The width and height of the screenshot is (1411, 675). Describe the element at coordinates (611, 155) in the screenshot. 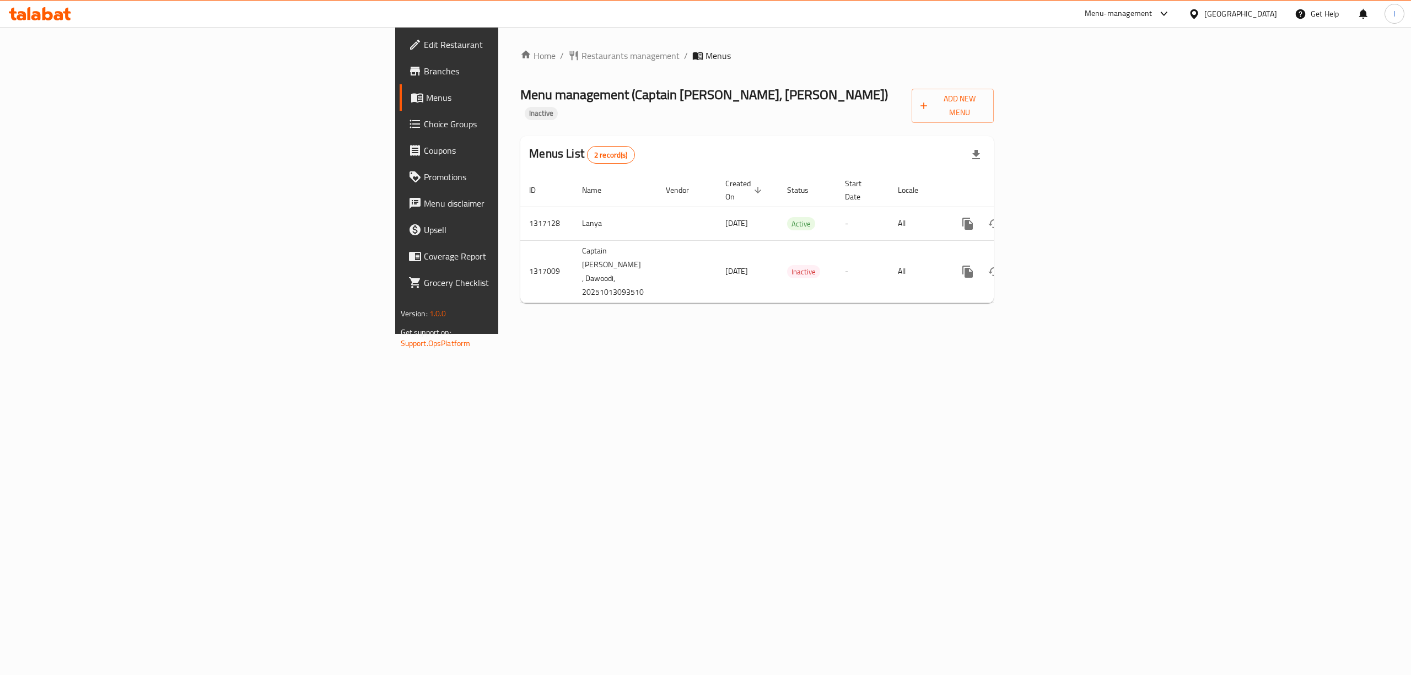

I see `div: Total records count` at that location.